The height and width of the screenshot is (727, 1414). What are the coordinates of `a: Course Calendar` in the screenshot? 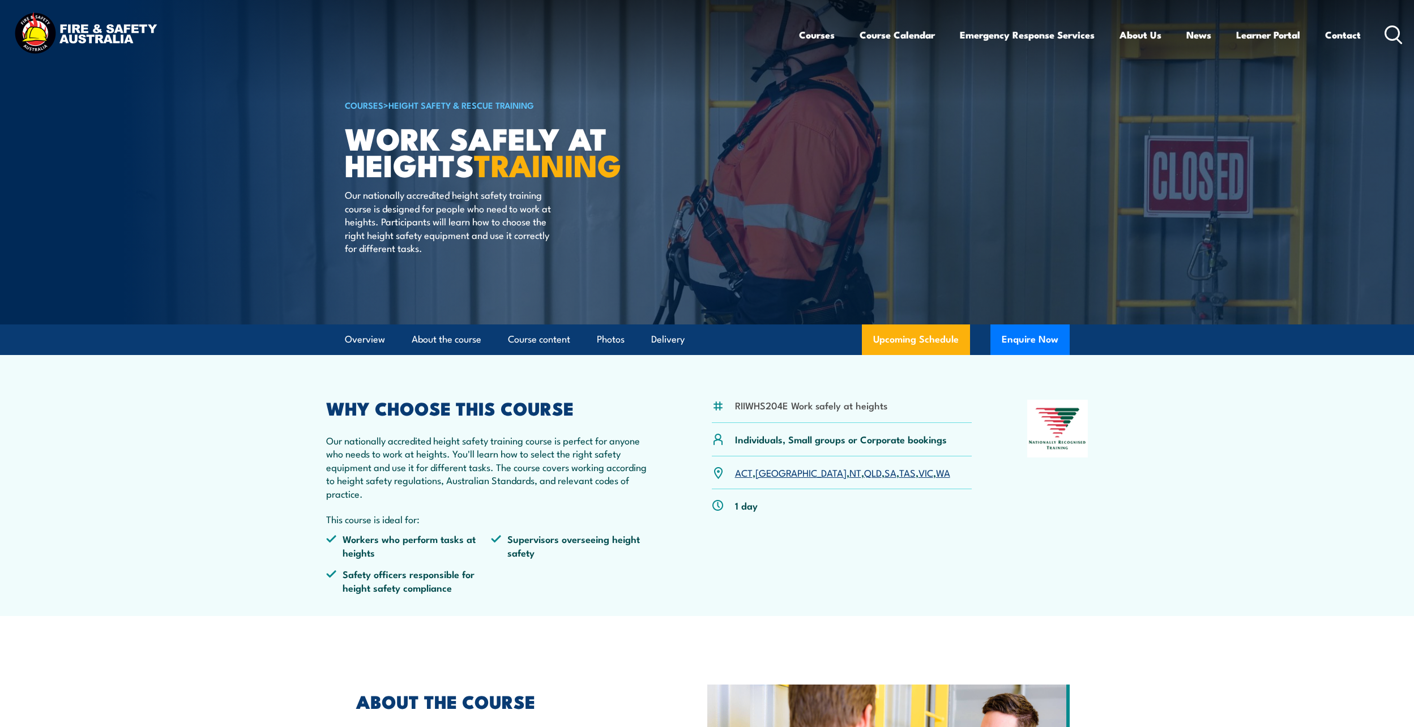 It's located at (897, 35).